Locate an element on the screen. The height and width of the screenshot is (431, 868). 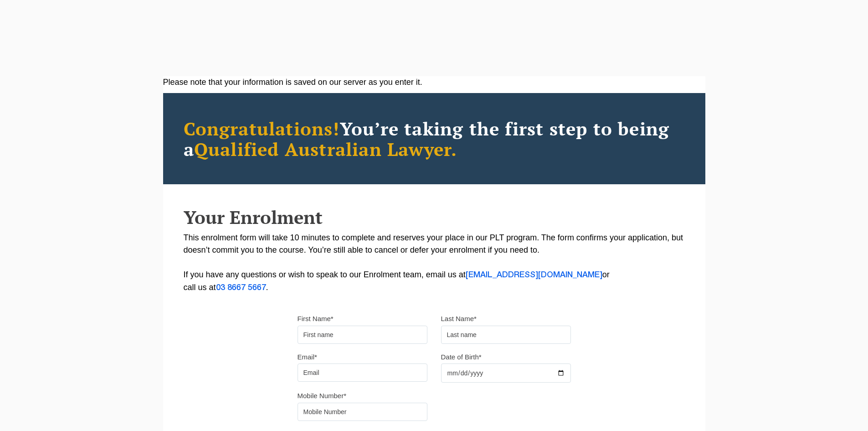
input: Last name is located at coordinates (506, 335).